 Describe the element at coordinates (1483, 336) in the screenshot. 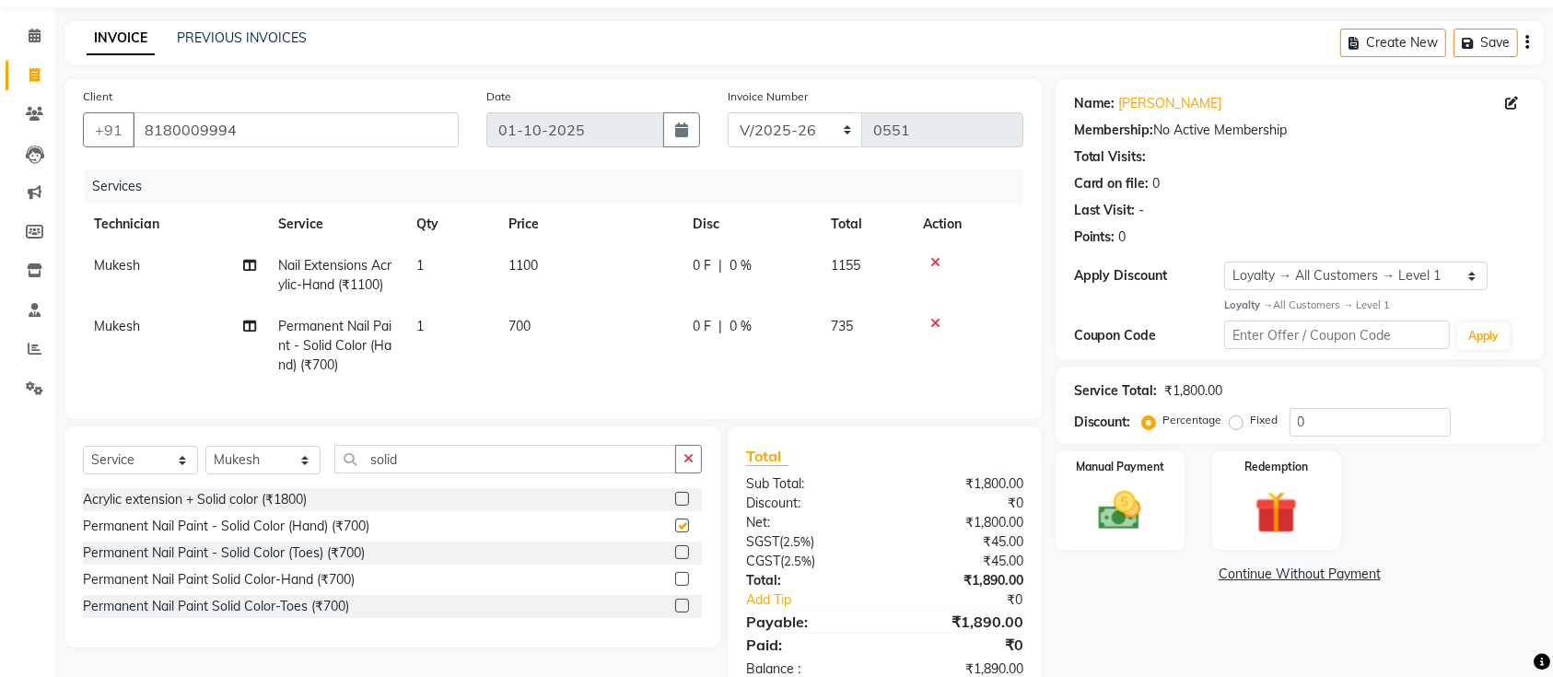

I see `button: Apply` at that location.